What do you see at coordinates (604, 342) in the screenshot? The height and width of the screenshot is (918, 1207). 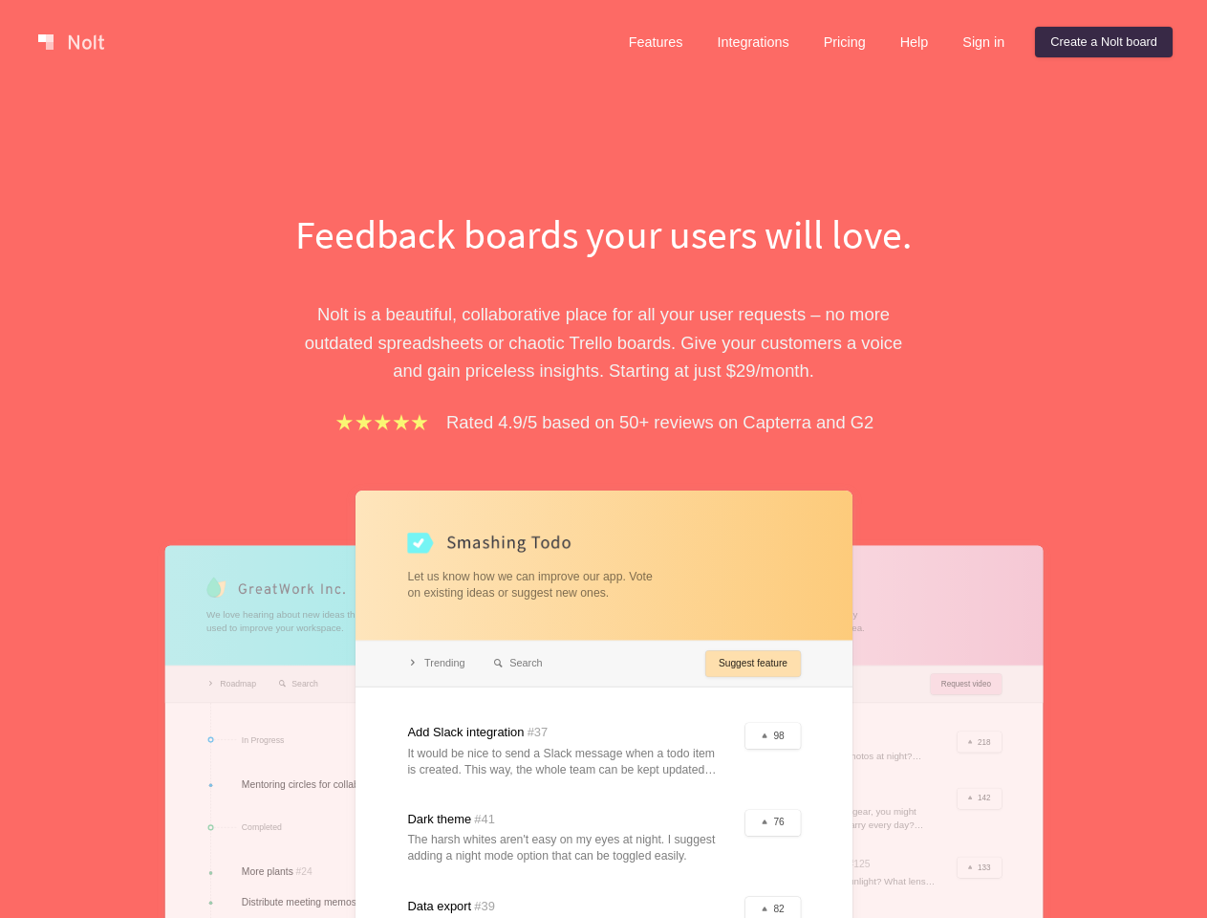 I see `p: Nolt is a beautiful, collaborative place for all your user requests – no more outdated spreadshee...` at bounding box center [604, 342].